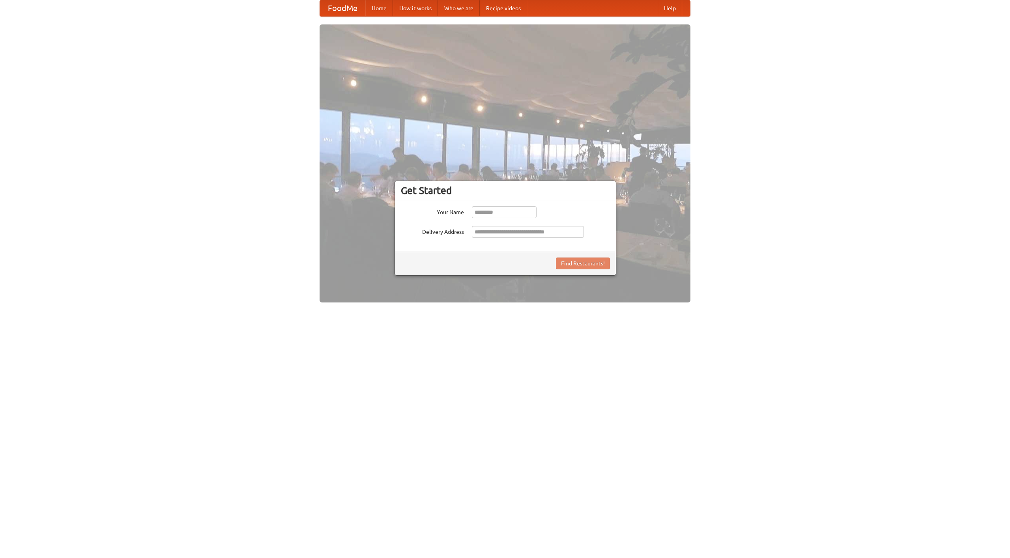 Image resolution: width=1010 pixels, height=558 pixels. What do you see at coordinates (432, 231) in the screenshot?
I see `label: Delivery Address` at bounding box center [432, 231].